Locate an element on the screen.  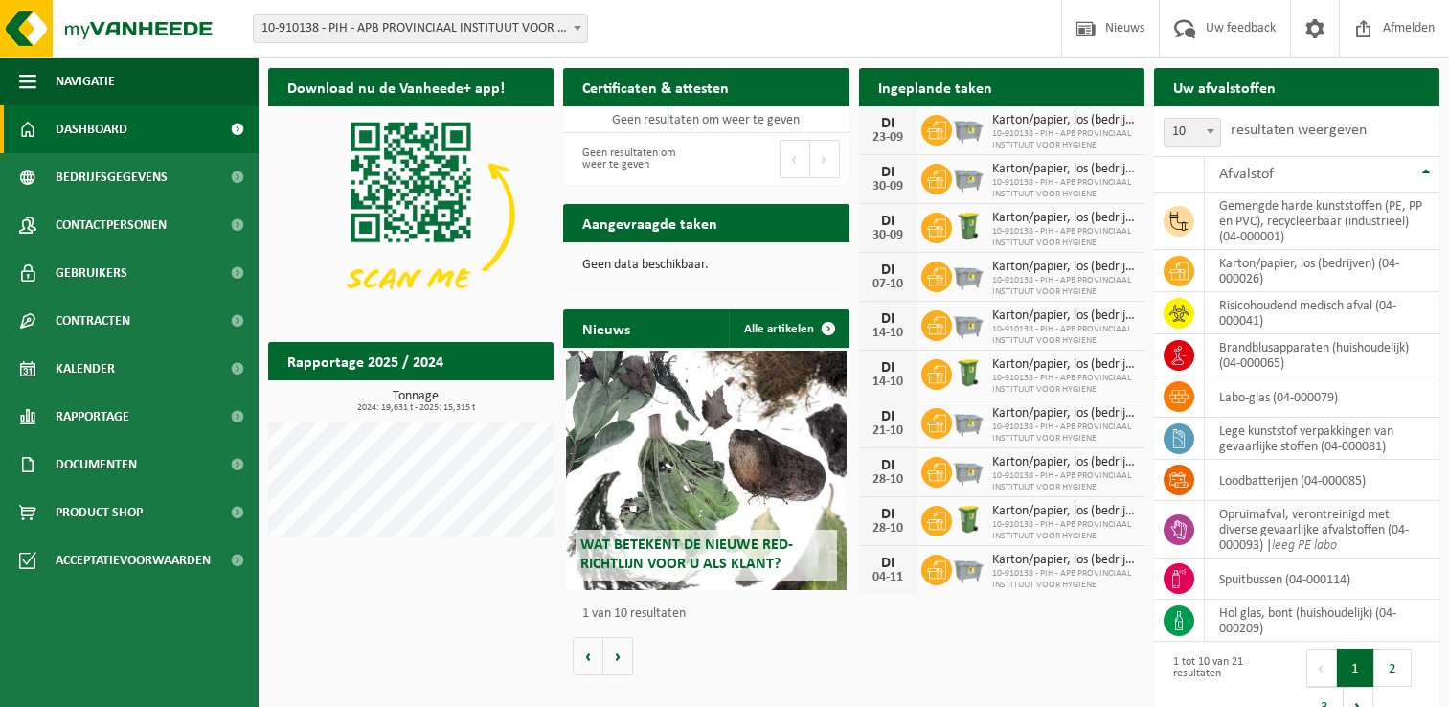
span: Wat betekent de nieuwe RED-richtlijn voor u als klant? is located at coordinates (687, 553).